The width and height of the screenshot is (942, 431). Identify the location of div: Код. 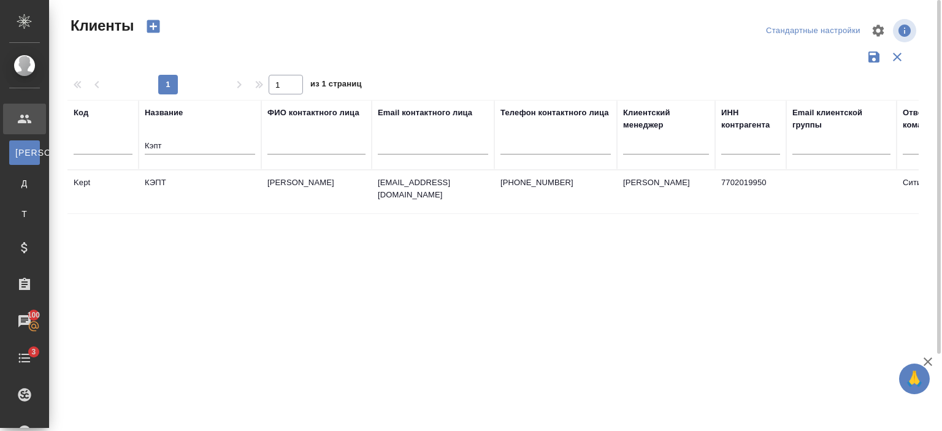
(81, 113).